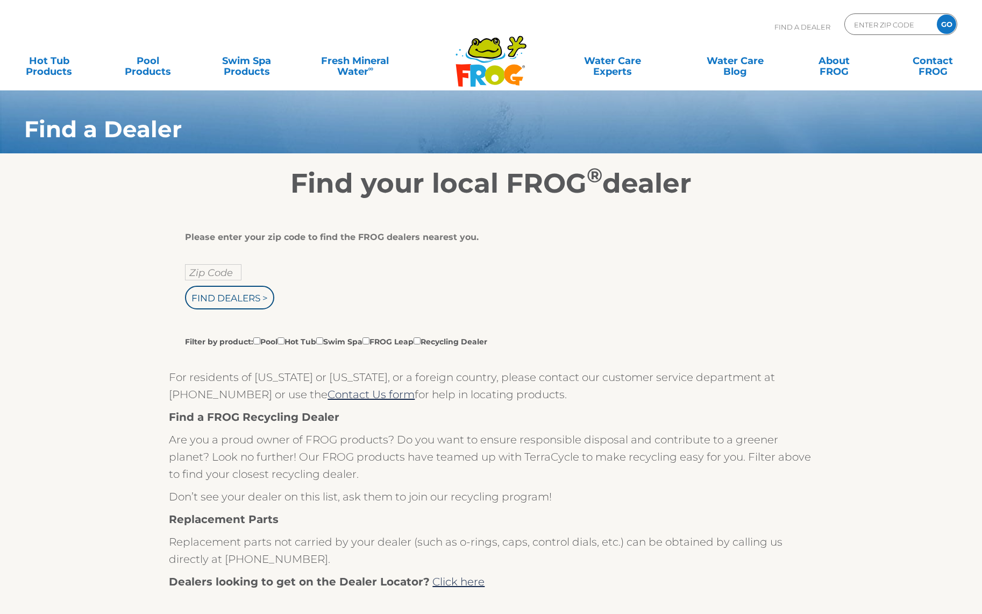 Image resolution: width=982 pixels, height=614 pixels. What do you see at coordinates (487, 237) in the screenshot?
I see `div: Please enter your zip code to find the FROG dealers nearest you.` at bounding box center [487, 237].